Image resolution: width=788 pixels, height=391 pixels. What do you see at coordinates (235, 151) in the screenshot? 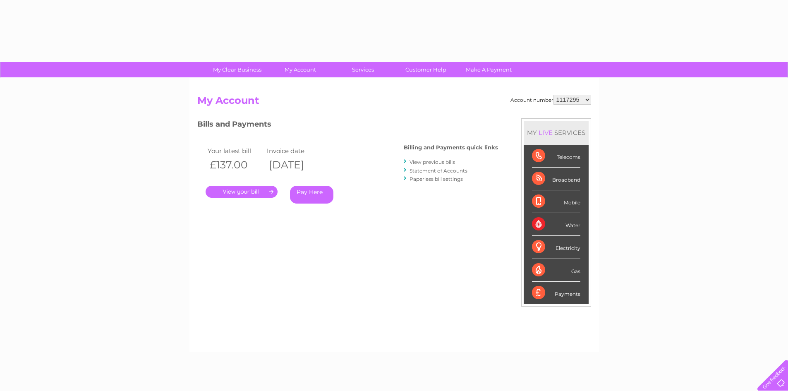
I see `td: Your latest bill` at bounding box center [235, 151].